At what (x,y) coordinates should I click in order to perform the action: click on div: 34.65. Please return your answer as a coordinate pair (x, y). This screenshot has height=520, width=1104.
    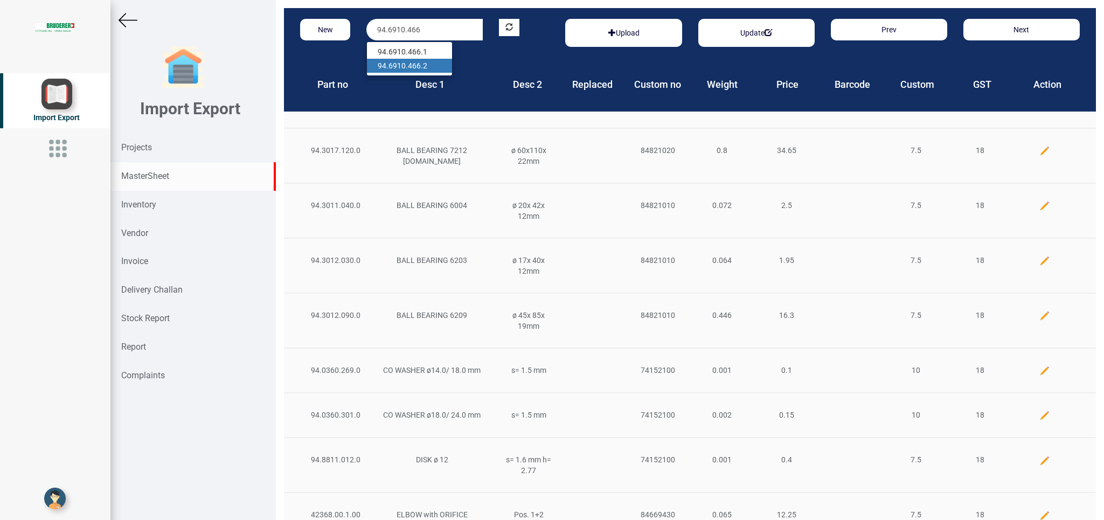
    Looking at the image, I should click on (787, 150).